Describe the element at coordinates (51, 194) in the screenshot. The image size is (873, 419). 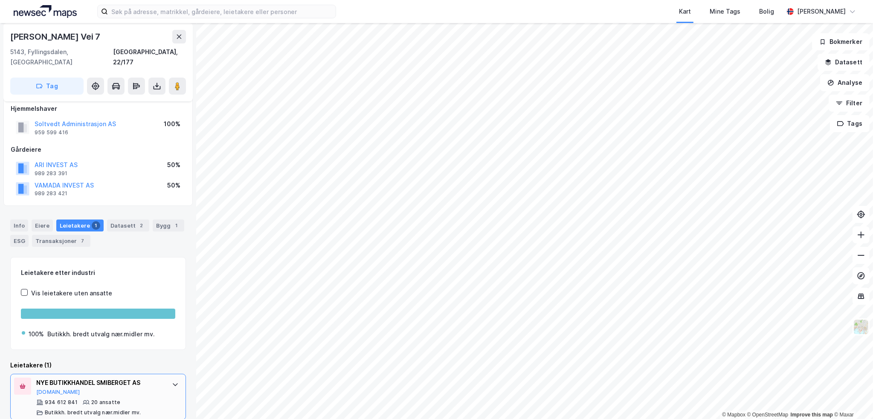
I see `div: 989 283 421` at that location.